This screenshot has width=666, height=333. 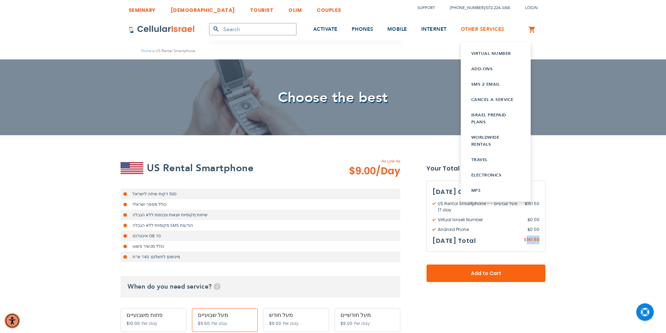 I want to click on li: מינימום לתשלום: 140 ש"ח, so click(x=260, y=257).